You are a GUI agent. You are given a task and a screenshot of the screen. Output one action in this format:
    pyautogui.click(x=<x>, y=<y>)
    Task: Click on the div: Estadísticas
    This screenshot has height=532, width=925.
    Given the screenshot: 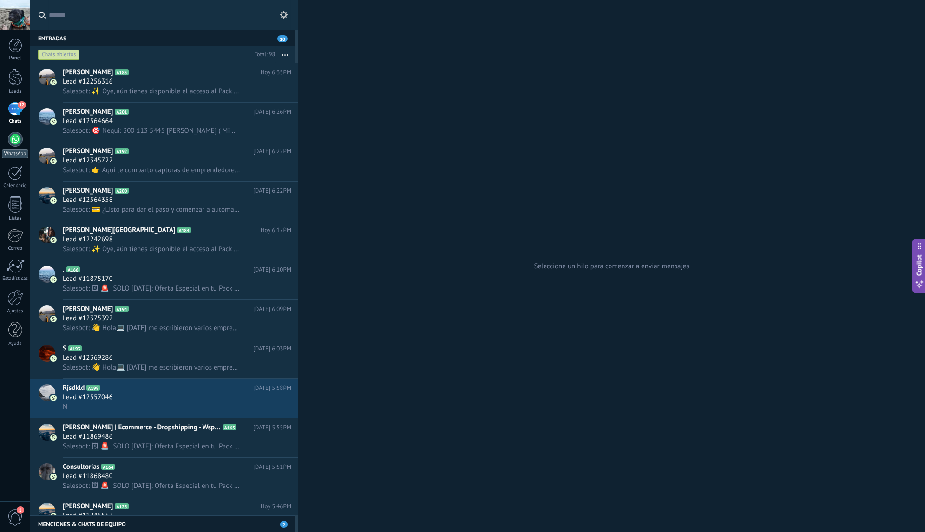 What is the action you would take?
    pyautogui.click(x=15, y=279)
    